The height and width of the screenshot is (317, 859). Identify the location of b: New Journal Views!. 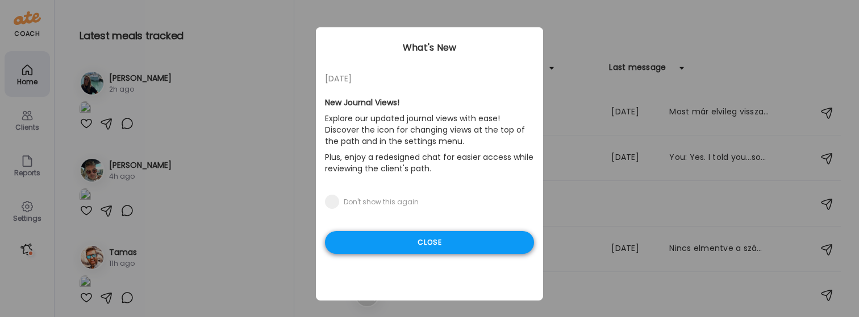
(362, 102).